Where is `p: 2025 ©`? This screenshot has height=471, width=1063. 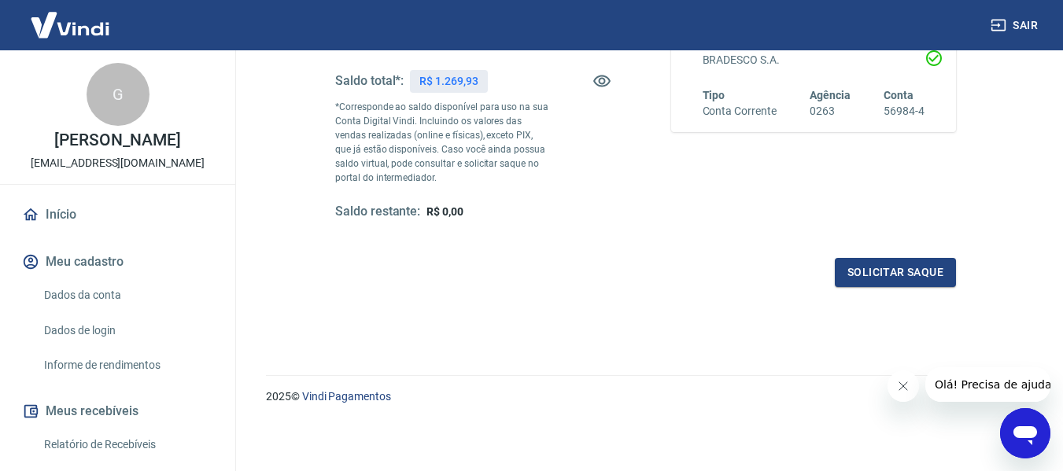 p: 2025 © is located at coordinates (645, 396).